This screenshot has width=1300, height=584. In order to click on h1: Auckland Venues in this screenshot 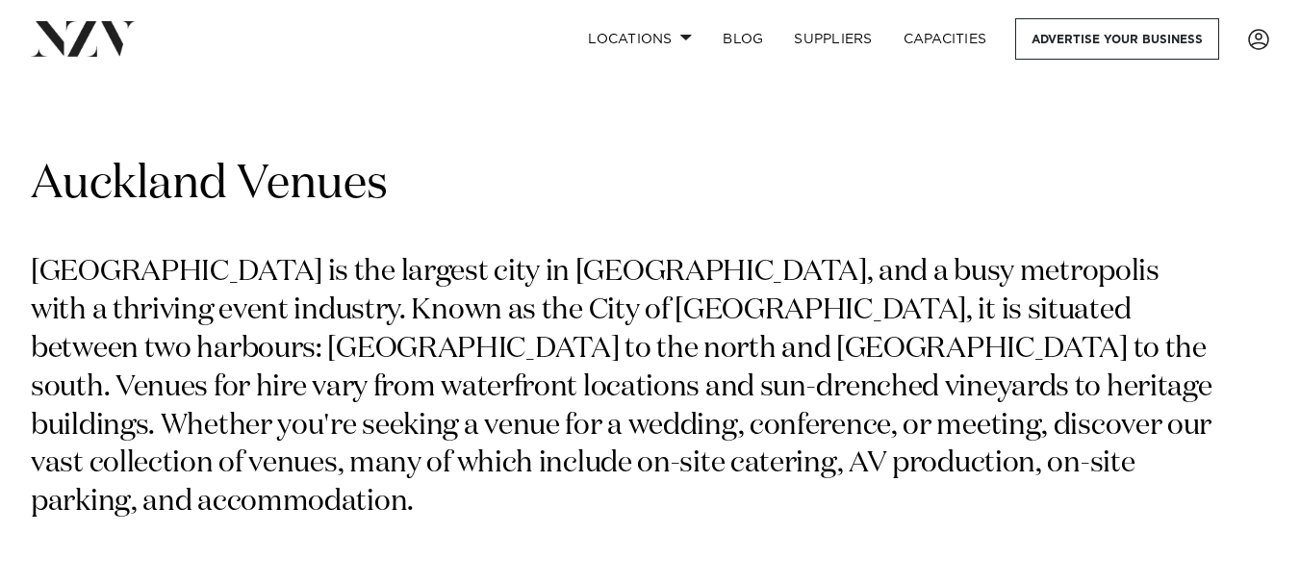, I will do `click(650, 185)`.